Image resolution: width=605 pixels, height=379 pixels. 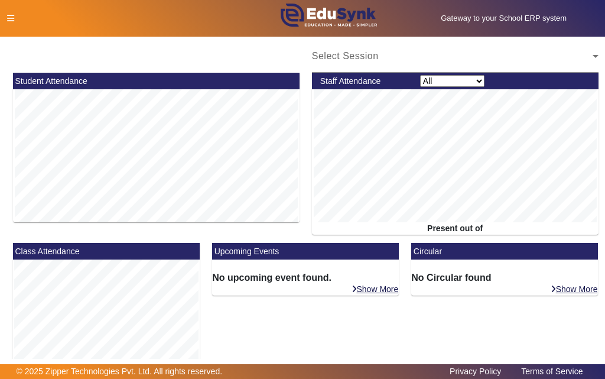 I want to click on h6: No upcoming event found., so click(x=305, y=277).